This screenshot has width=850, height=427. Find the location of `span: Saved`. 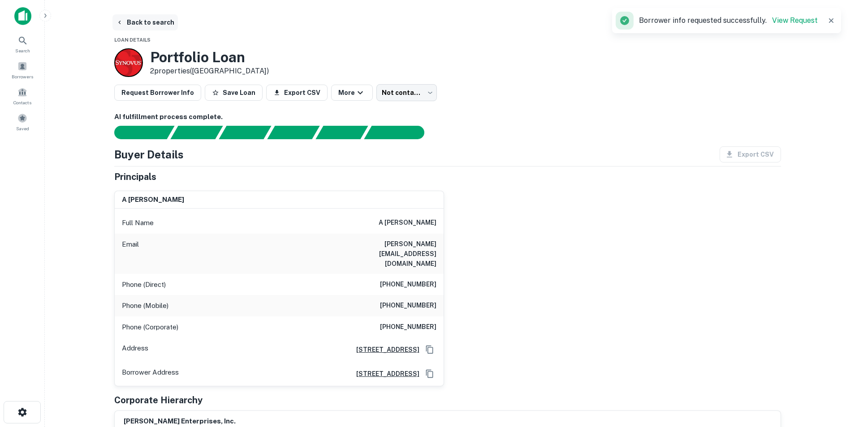

span: Saved is located at coordinates (22, 129).